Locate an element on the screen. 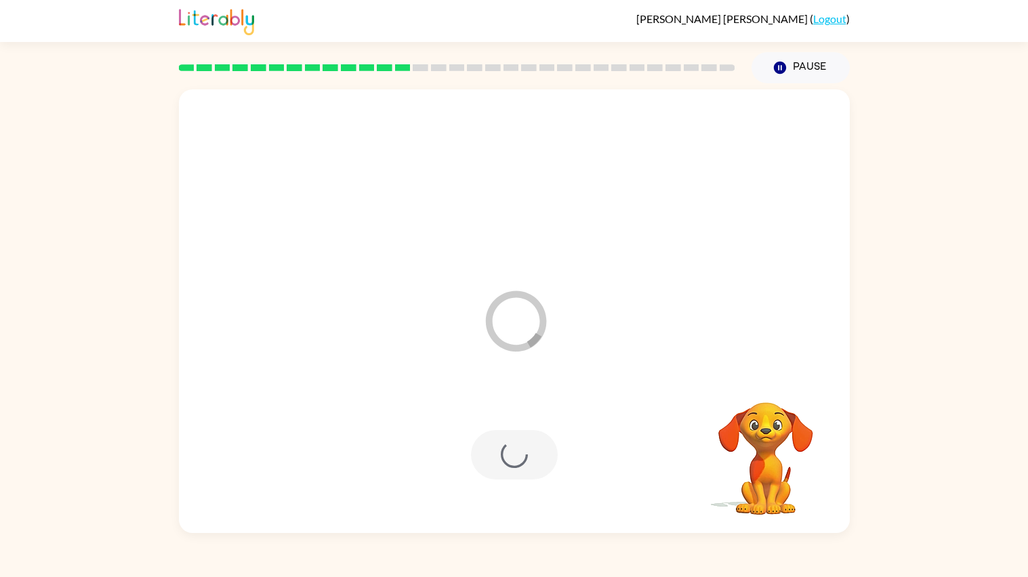  video: Your browser must support playing .mp4 files to use Literably. Please try using another browser. is located at coordinates (765, 449).